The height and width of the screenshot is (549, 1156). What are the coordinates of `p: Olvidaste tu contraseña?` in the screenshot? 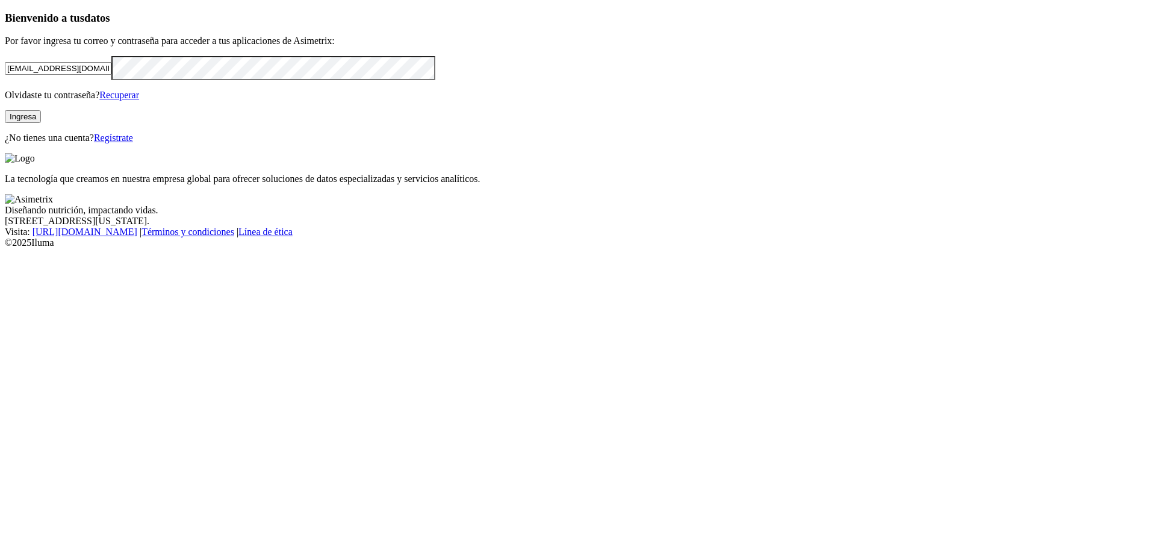 It's located at (578, 95).